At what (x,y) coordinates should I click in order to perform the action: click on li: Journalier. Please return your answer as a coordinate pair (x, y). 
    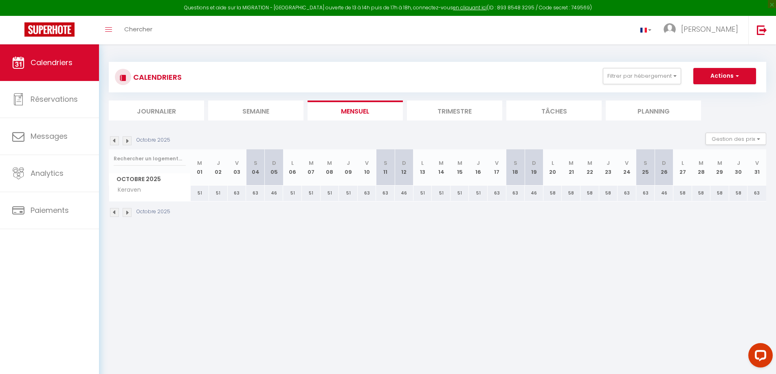
    Looking at the image, I should click on (156, 110).